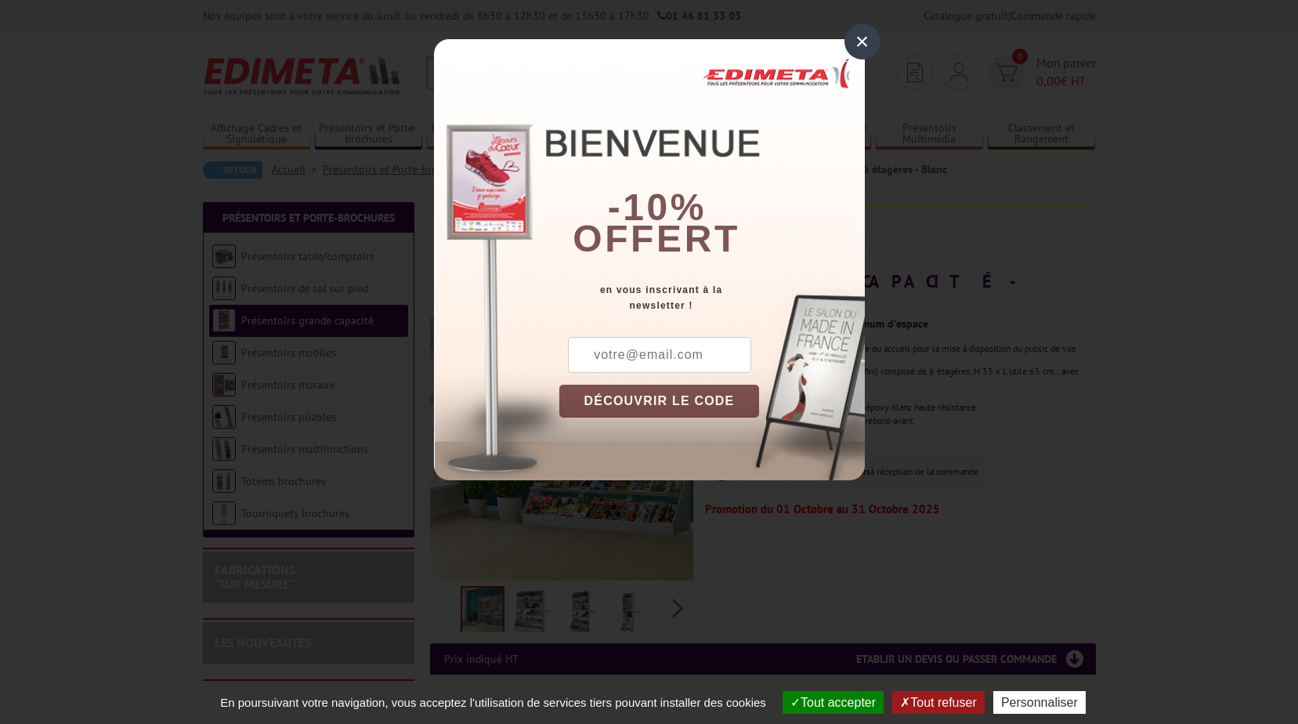 The image size is (1298, 724). I want to click on button: DÉCOUVRIR LE CODE, so click(660, 401).